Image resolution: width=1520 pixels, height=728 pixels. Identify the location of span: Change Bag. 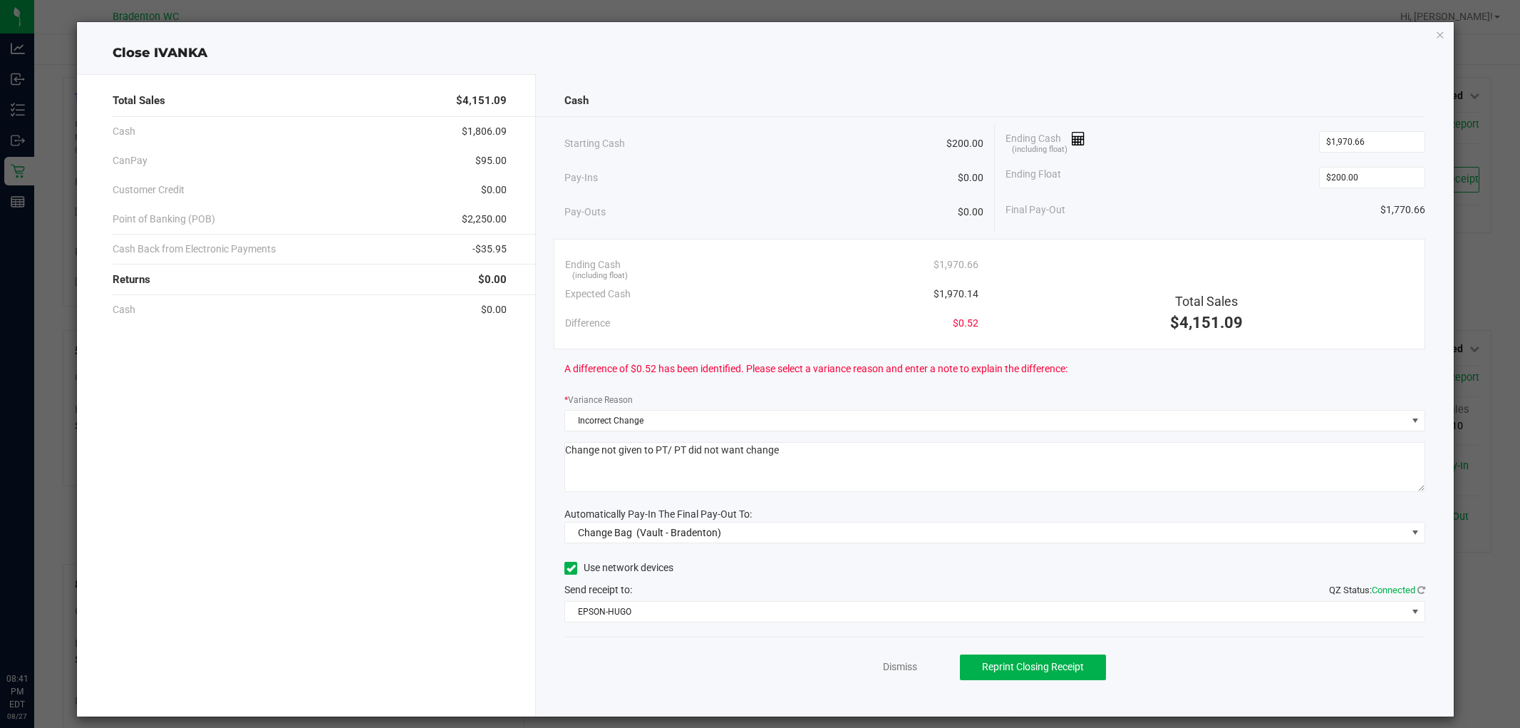
(605, 532).